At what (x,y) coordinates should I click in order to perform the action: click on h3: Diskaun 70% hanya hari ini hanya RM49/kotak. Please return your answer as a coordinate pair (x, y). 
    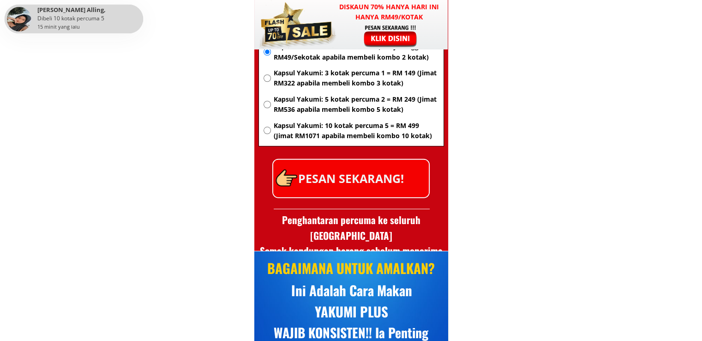
    Looking at the image, I should click on (389, 12).